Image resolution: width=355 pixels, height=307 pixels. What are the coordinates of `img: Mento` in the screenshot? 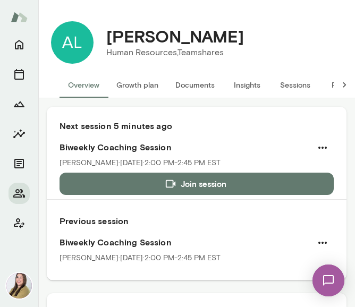 It's located at (19, 17).